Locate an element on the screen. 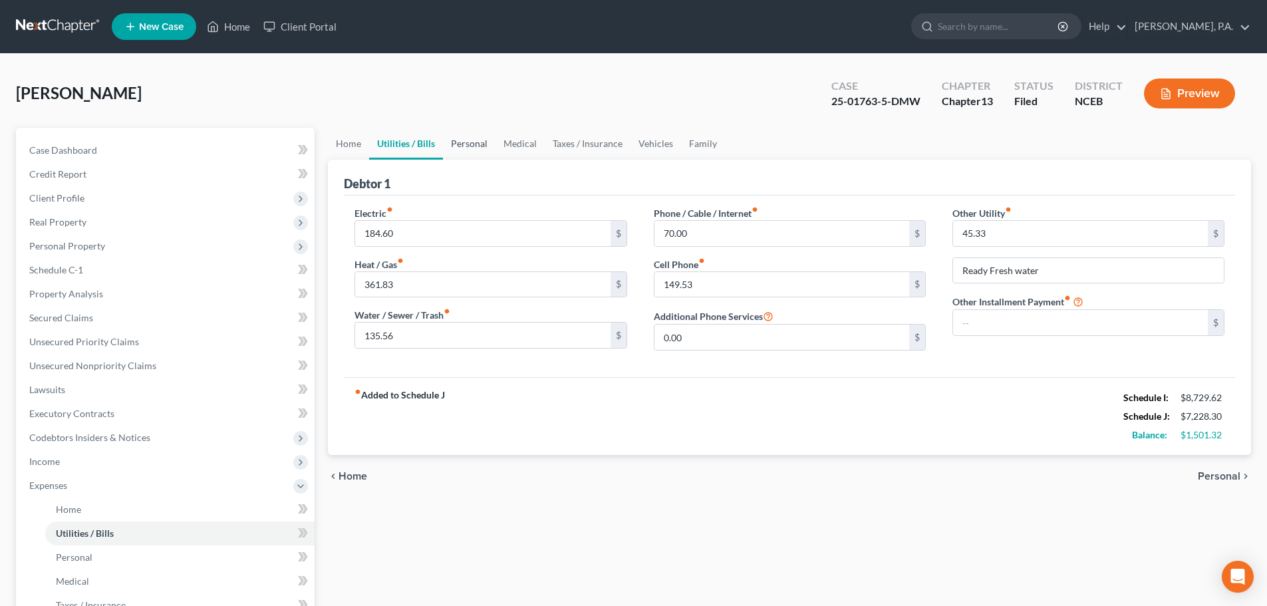 This screenshot has width=1267, height=606. span: Case Dashboard is located at coordinates (63, 150).